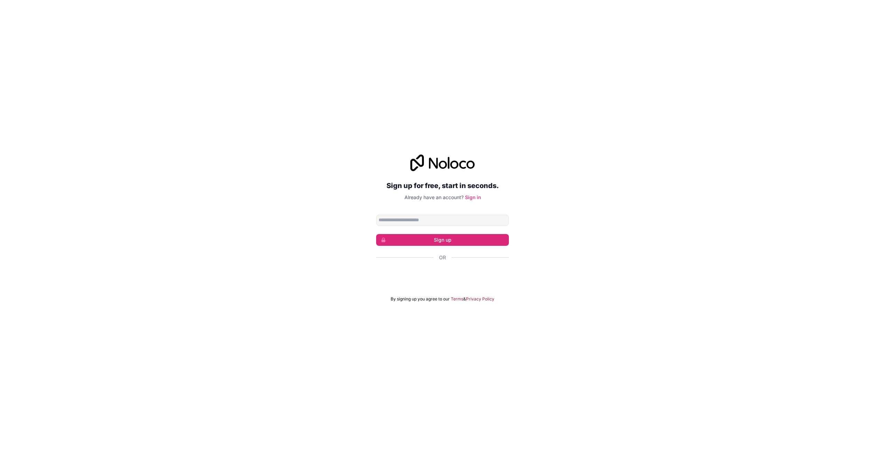 The image size is (885, 456). I want to click on span: Already have an account?, so click(434, 197).